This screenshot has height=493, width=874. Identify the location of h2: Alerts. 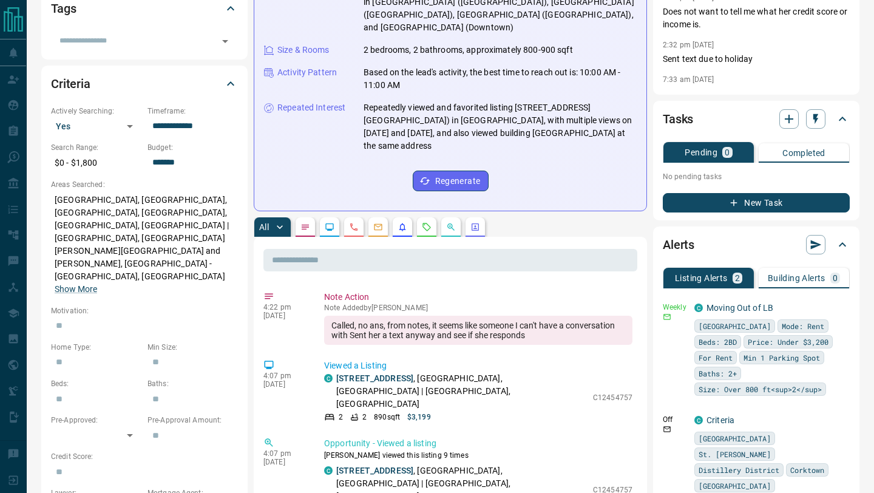
(678, 245).